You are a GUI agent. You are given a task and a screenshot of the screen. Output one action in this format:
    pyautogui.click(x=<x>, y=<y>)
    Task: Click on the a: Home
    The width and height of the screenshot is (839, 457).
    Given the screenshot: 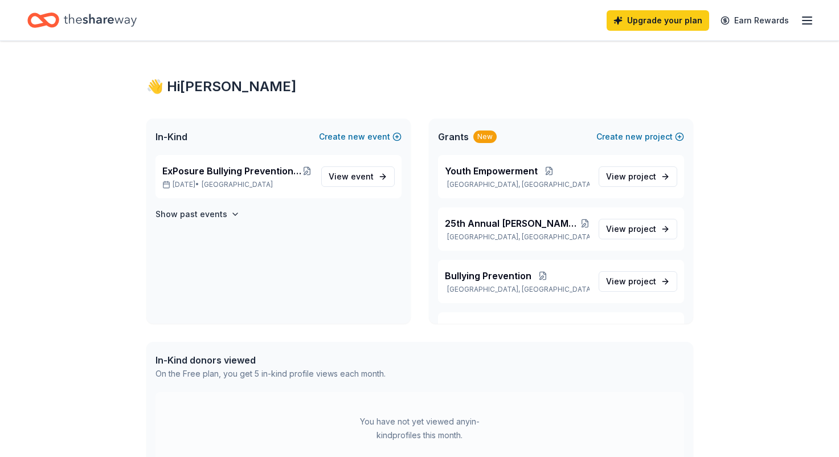 What is the action you would take?
    pyautogui.click(x=82, y=20)
    